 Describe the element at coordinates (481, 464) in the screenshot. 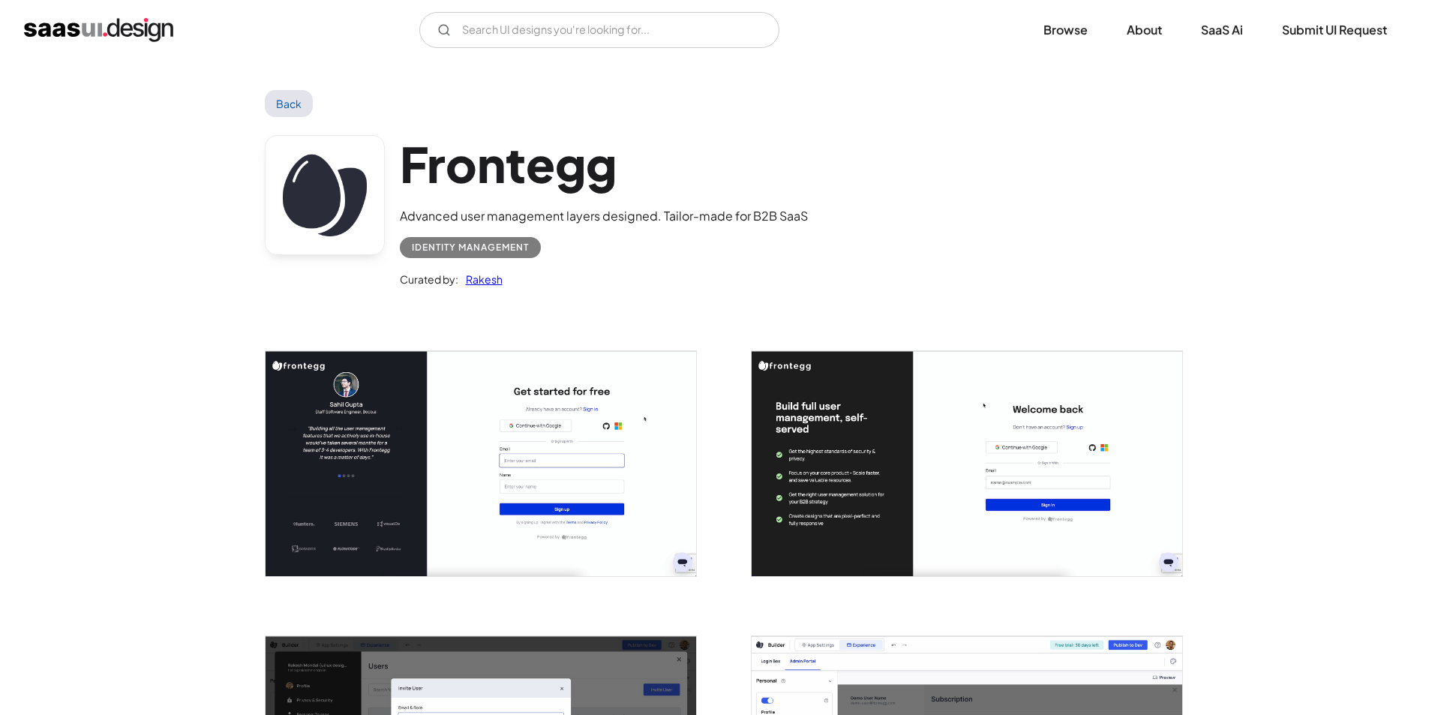

I see `img: 642d0ec9ab70ee78e6fbdead_Frontegg%20-%20Sign%20up.png` at that location.